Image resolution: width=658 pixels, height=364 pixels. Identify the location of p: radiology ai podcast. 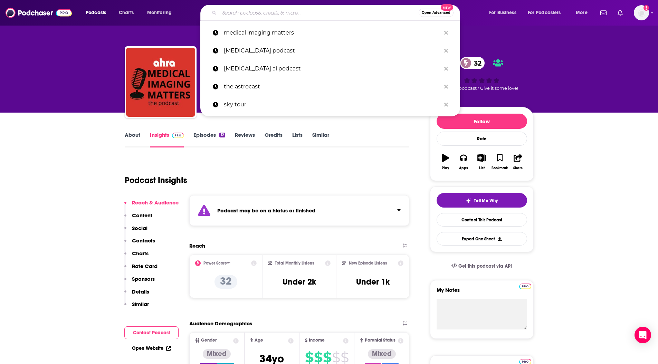
(332, 69).